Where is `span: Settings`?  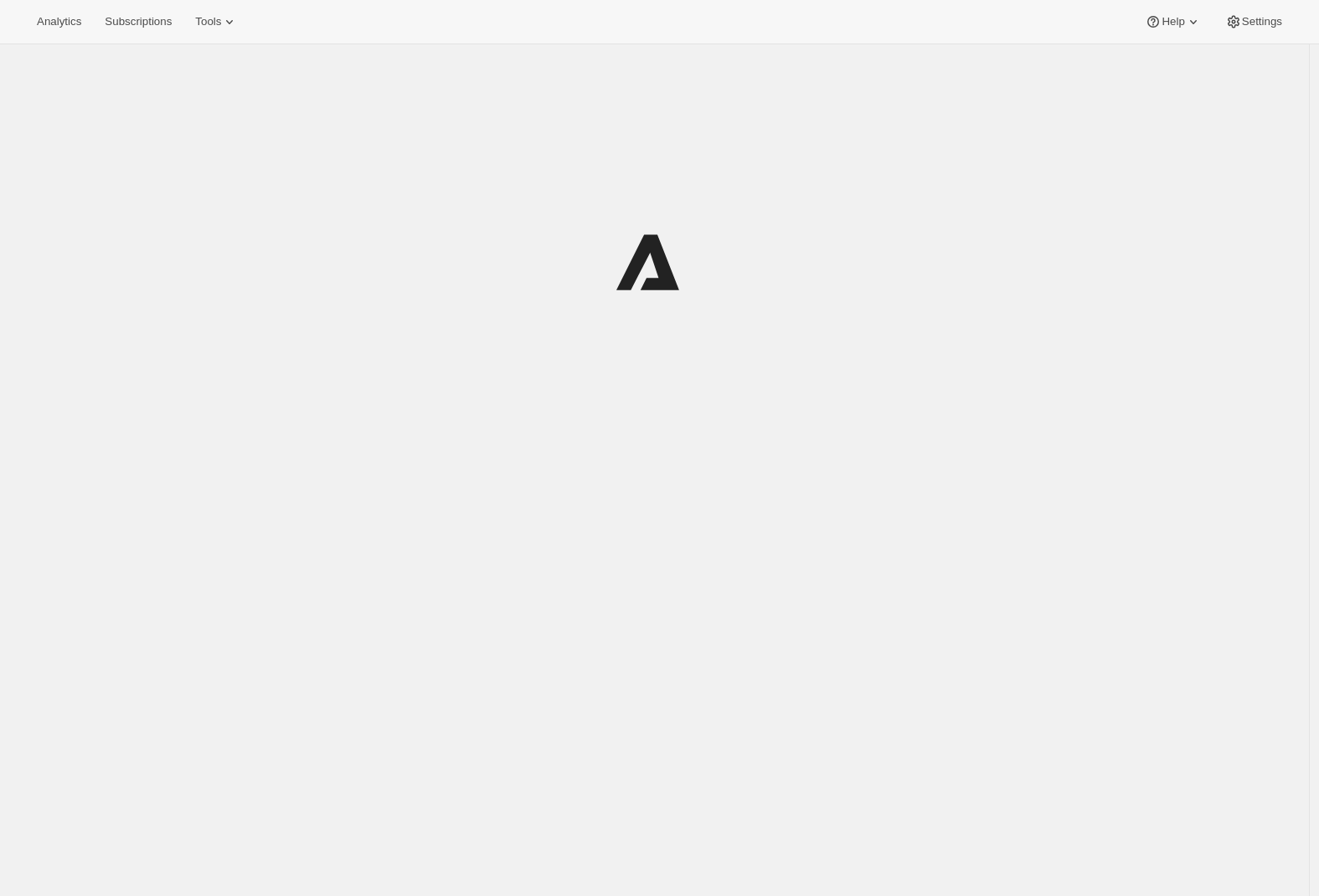 span: Settings is located at coordinates (1262, 22).